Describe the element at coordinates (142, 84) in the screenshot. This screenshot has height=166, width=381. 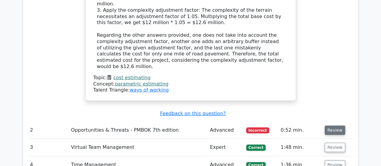
I see `a: parametric estimating` at that location.